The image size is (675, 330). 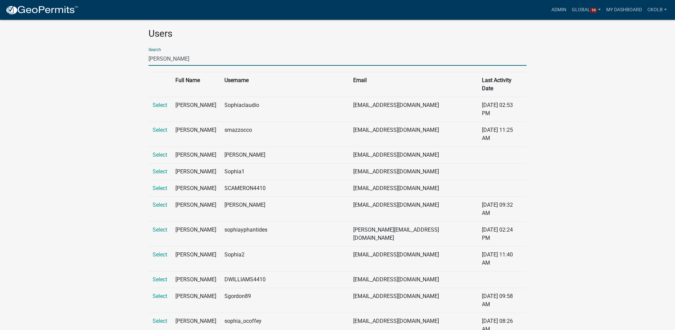 What do you see at coordinates (594, 11) in the screenshot?
I see `span: 10` at bounding box center [594, 11].